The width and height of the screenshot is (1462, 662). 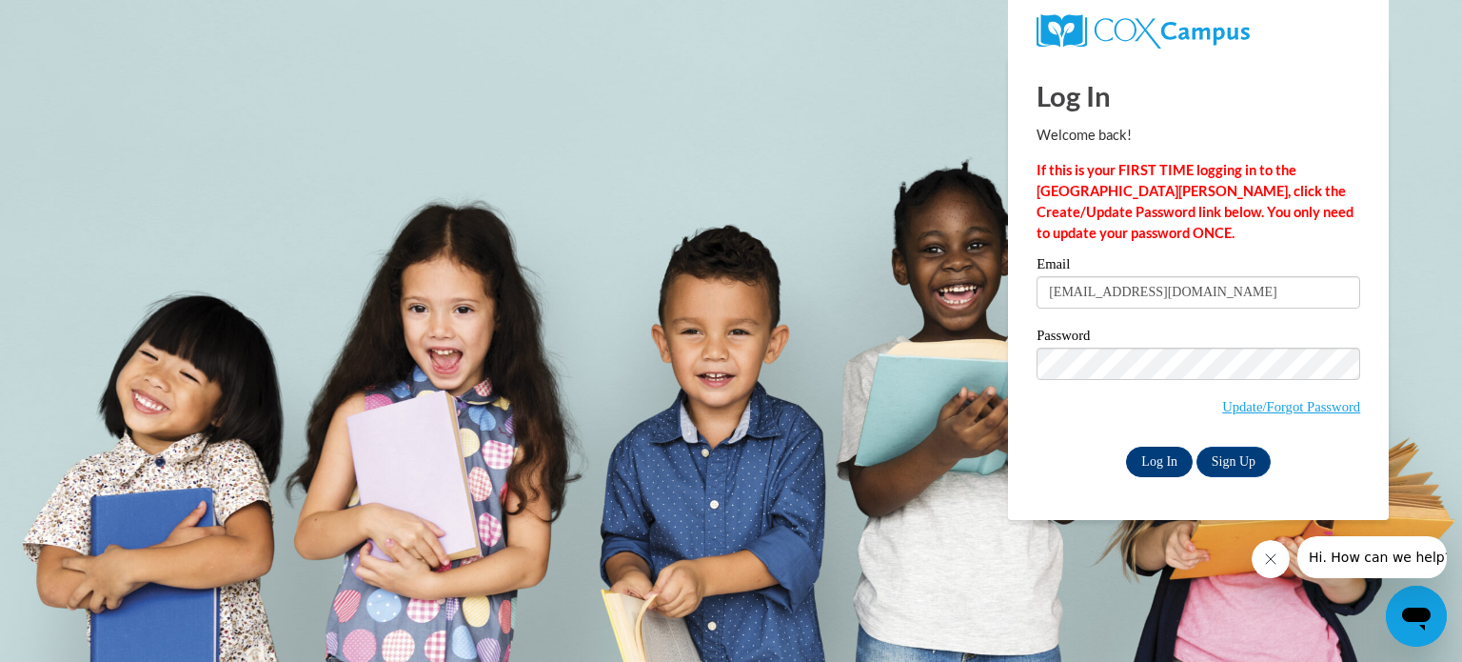 What do you see at coordinates (1199, 31) in the screenshot?
I see `a: COX Campus` at bounding box center [1199, 31].